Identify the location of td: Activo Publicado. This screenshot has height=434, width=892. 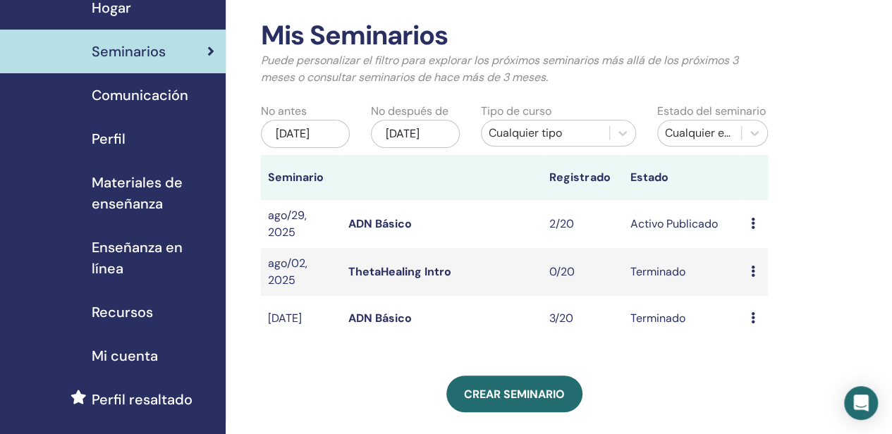
(683, 224).